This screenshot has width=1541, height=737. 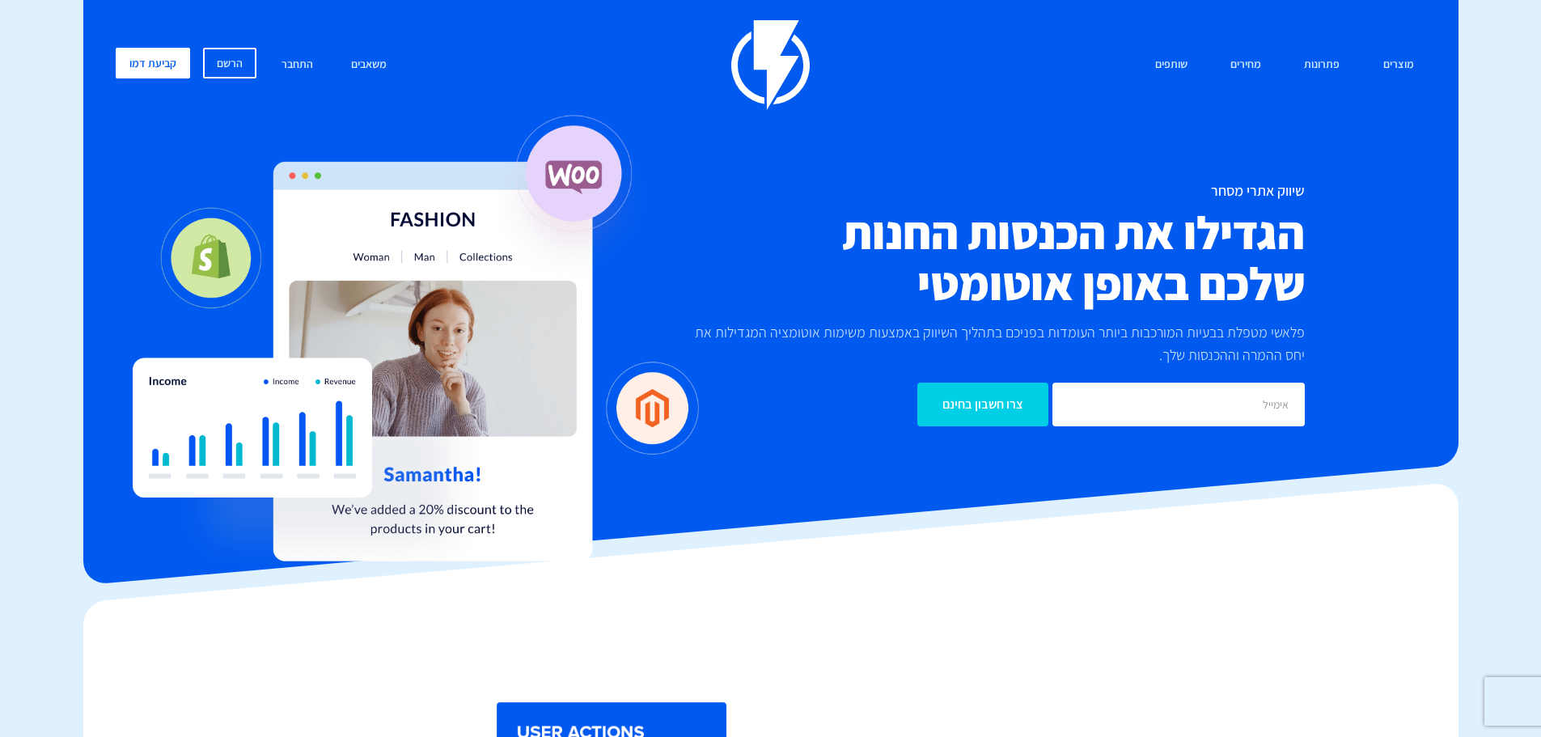 What do you see at coordinates (1171, 65) in the screenshot?
I see `a: שותפים` at bounding box center [1171, 65].